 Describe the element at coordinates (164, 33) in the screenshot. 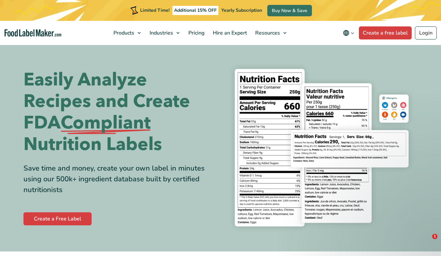

I see `a: Industries` at that location.